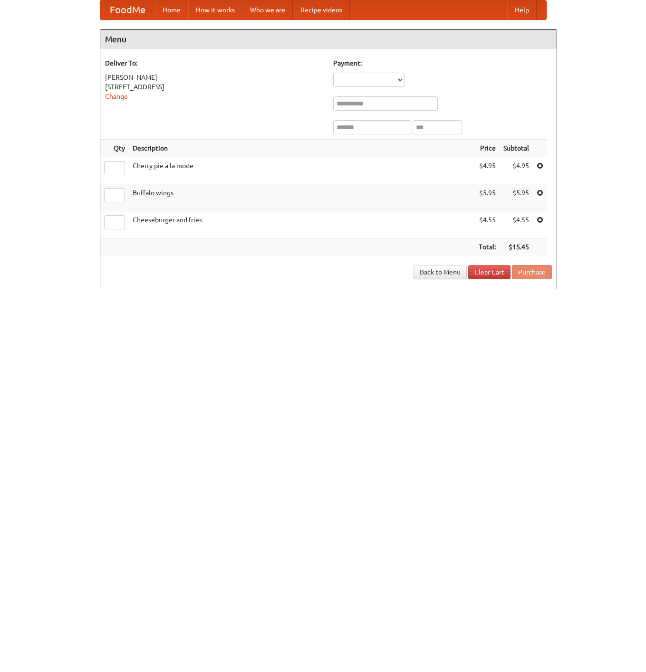  I want to click on th: $15.45, so click(516, 247).